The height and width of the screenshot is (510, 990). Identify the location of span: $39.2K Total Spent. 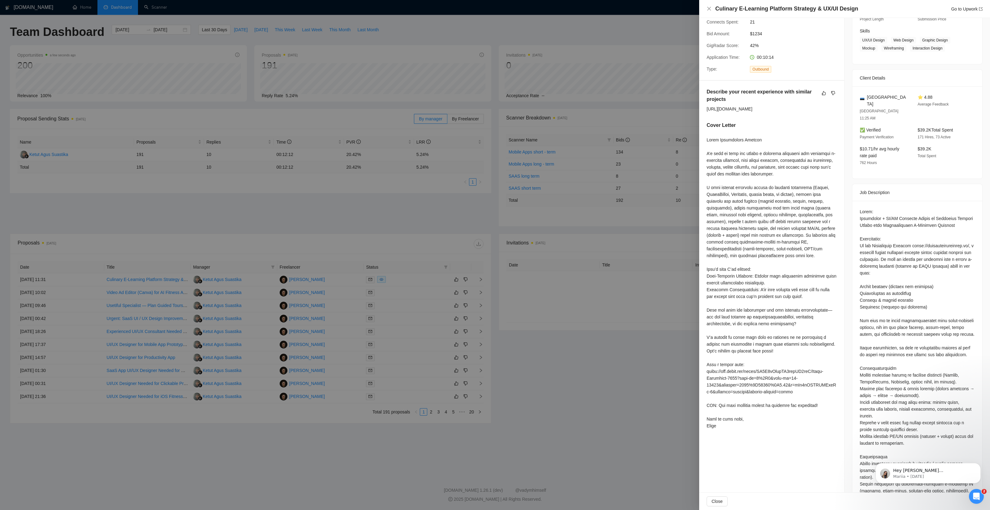
(935, 130).